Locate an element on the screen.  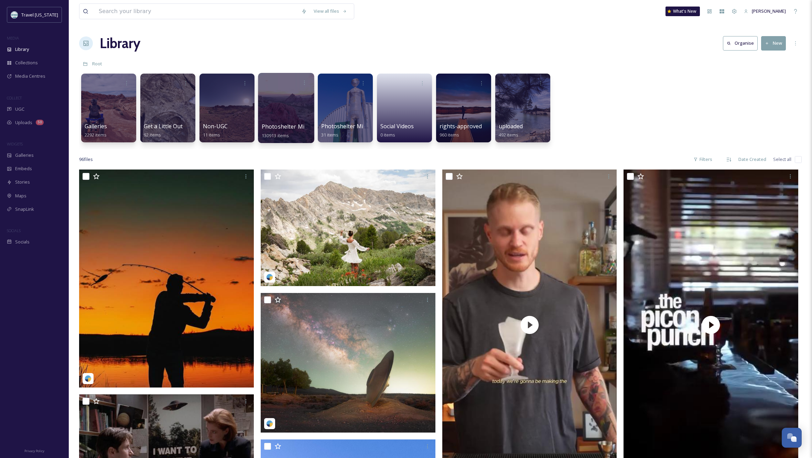
a: View all files is located at coordinates (330, 11).